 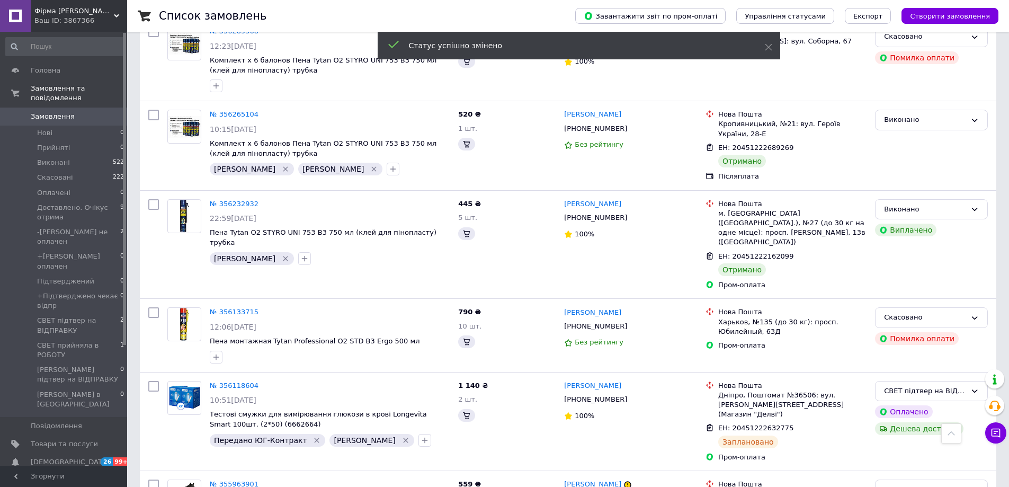 I want to click on span: 2 шт., so click(x=468, y=399).